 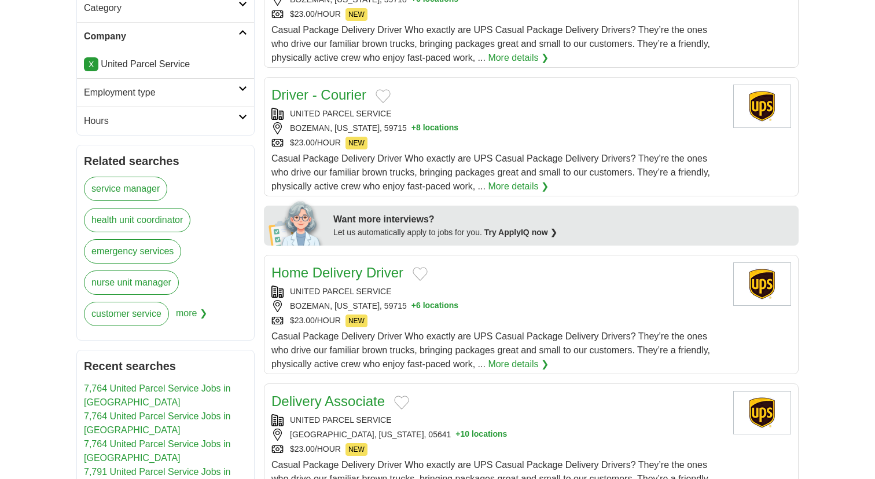 What do you see at coordinates (166, 92) in the screenshot?
I see `a: Employment type` at bounding box center [166, 92].